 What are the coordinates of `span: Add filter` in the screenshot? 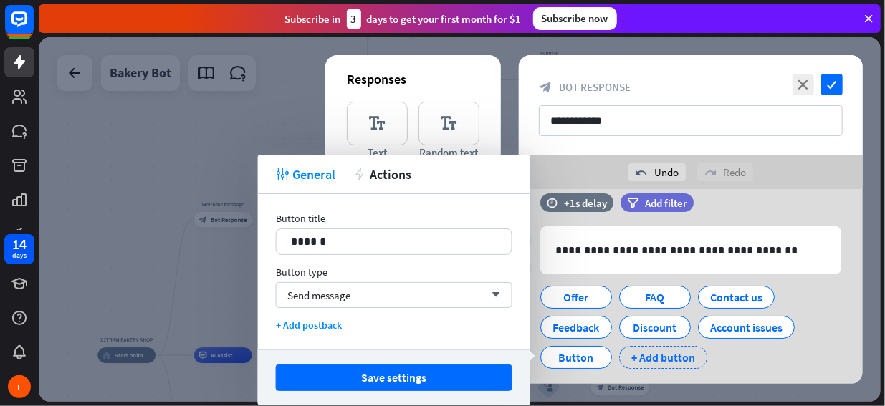 It's located at (666, 203).